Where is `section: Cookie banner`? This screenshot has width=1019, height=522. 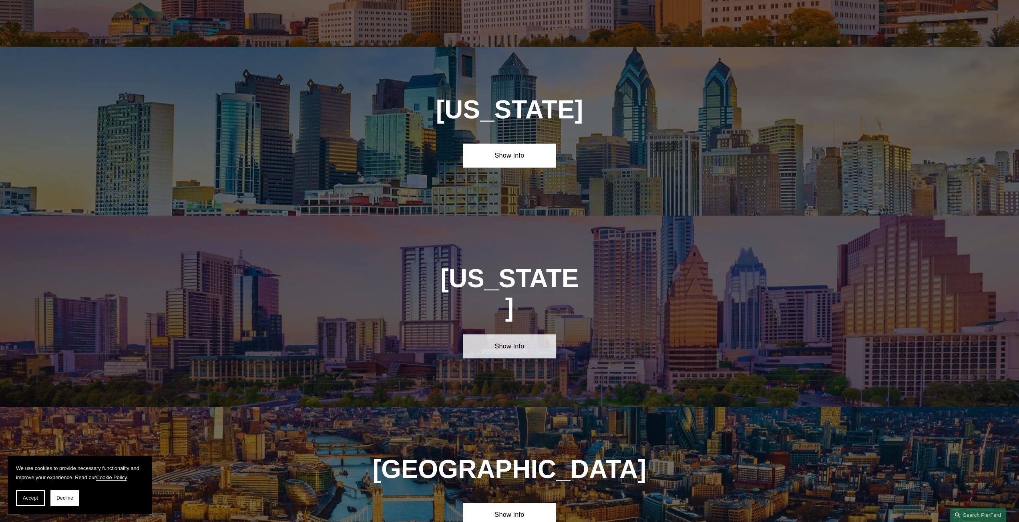 section: Cookie banner is located at coordinates (80, 485).